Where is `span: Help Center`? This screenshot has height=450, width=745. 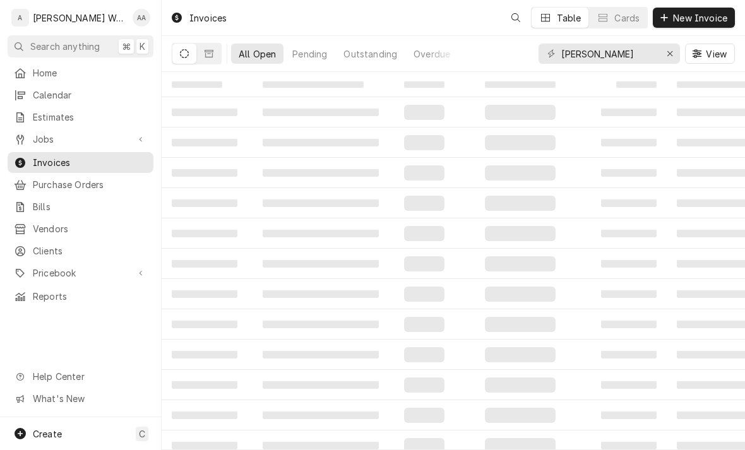
span: Help Center is located at coordinates (89, 376).